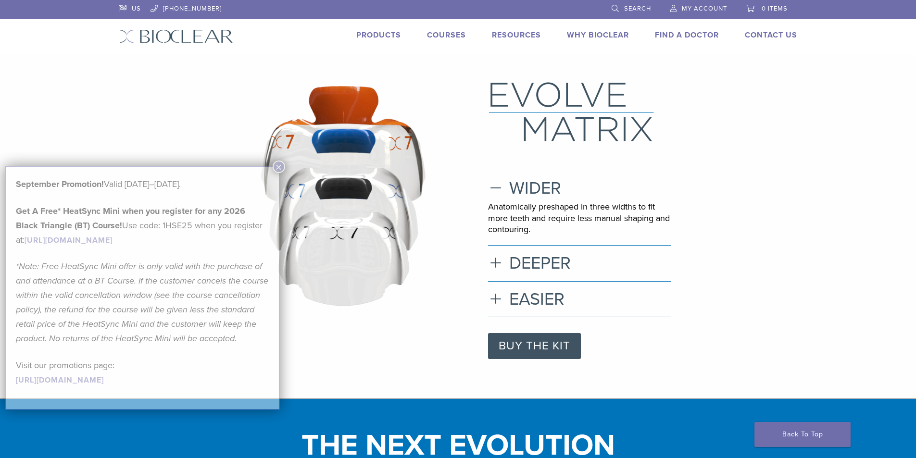  What do you see at coordinates (142, 303) in the screenshot?
I see `em: *Note: Free HeatSync Mini offer is only valid with the purchase of and attendance at a BT Course....` at bounding box center [142, 303].